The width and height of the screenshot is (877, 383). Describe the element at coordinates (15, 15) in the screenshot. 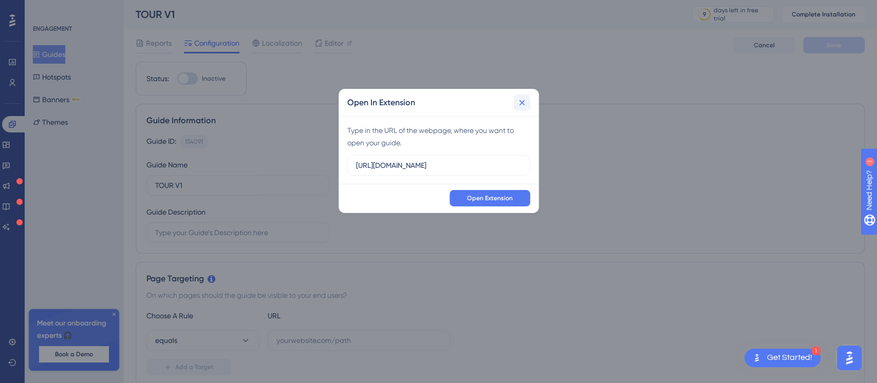

I see `button: Open AI Assistant Launcher` at that location.